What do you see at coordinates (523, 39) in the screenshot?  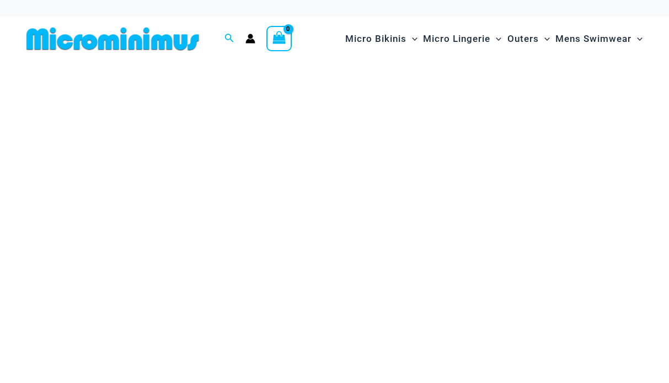 I see `span: Outers` at bounding box center [523, 39].